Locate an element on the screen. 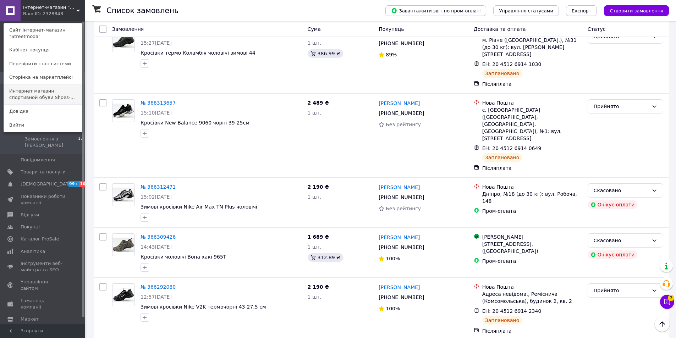  span: Кросівки чоловічі Bona хакі 965T is located at coordinates (183, 257).